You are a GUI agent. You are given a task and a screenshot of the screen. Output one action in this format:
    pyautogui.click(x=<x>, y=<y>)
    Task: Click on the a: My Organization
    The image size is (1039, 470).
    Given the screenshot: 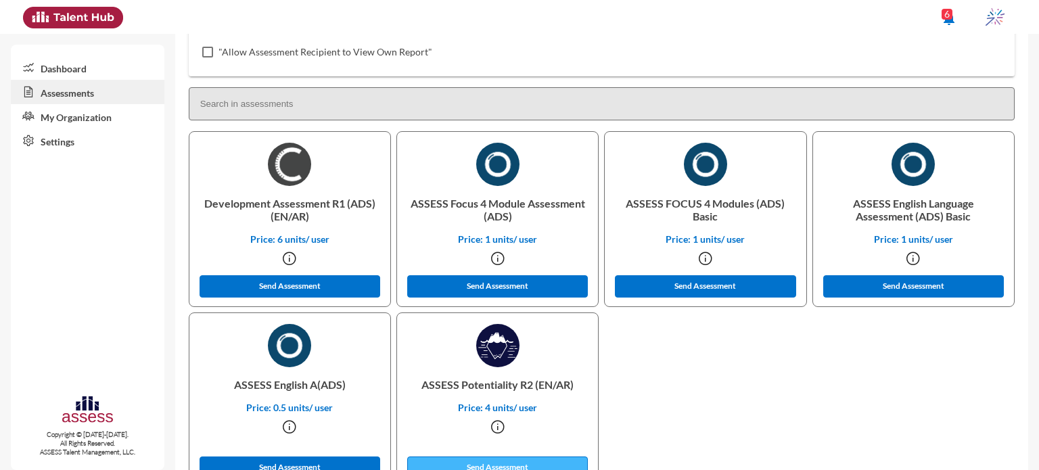 What is the action you would take?
    pyautogui.click(x=87, y=116)
    